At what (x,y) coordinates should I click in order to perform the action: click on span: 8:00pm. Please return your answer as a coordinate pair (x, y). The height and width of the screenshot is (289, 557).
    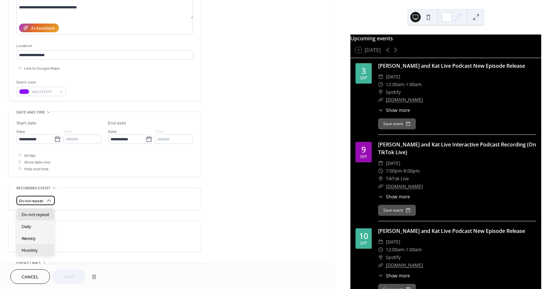
    Looking at the image, I should click on (412, 171).